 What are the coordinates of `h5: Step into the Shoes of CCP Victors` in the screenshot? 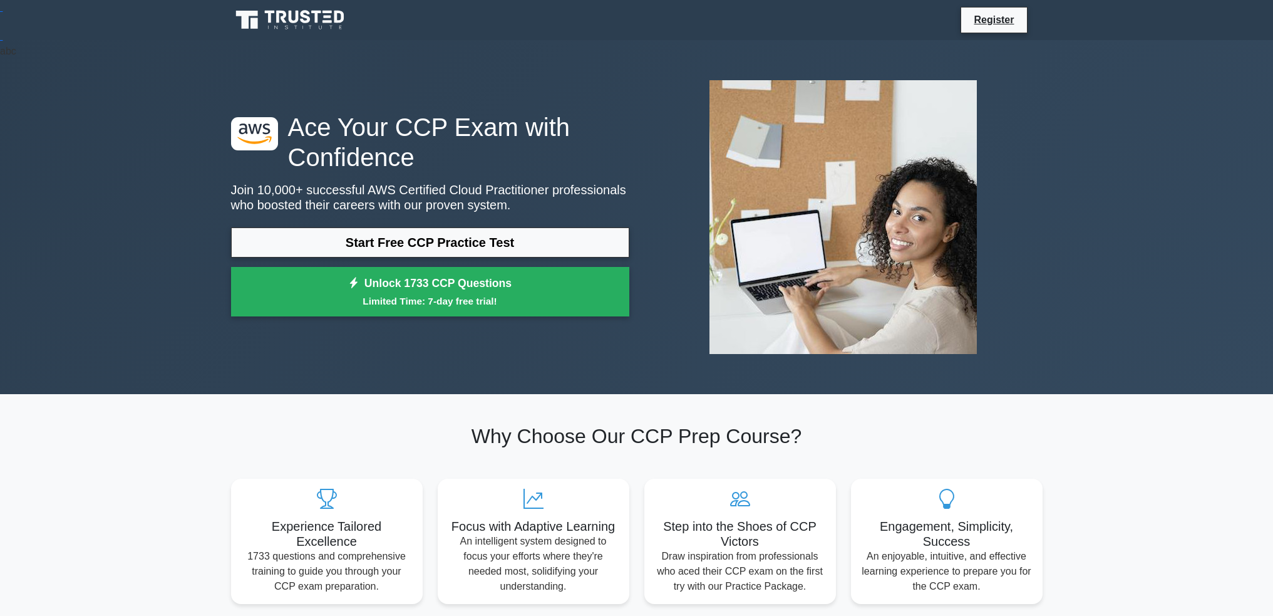 It's located at (740, 534).